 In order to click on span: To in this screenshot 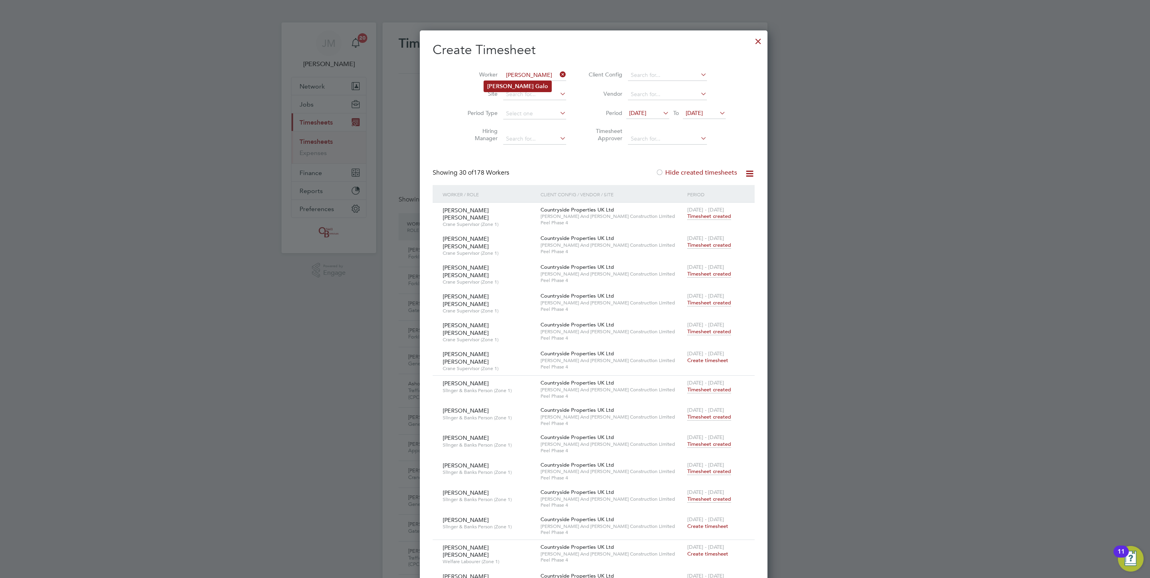, I will do `click(676, 113)`.